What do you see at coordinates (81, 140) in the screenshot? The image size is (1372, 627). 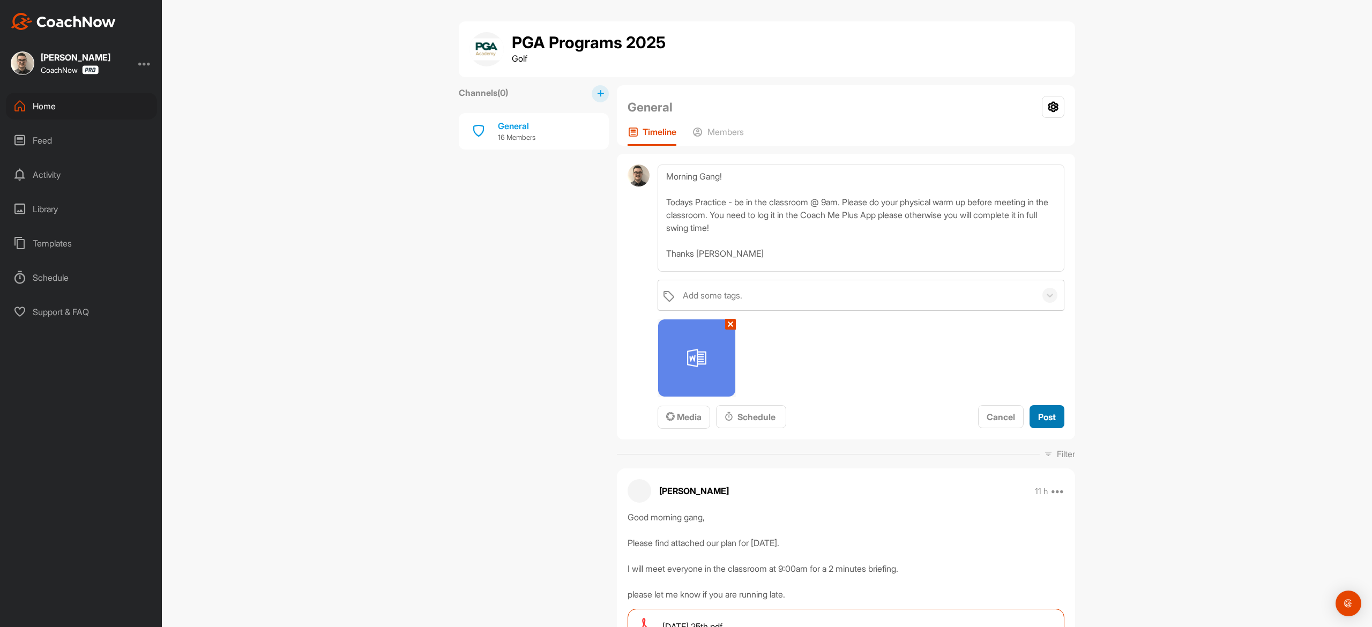 I see `div: Feed` at bounding box center [81, 140].